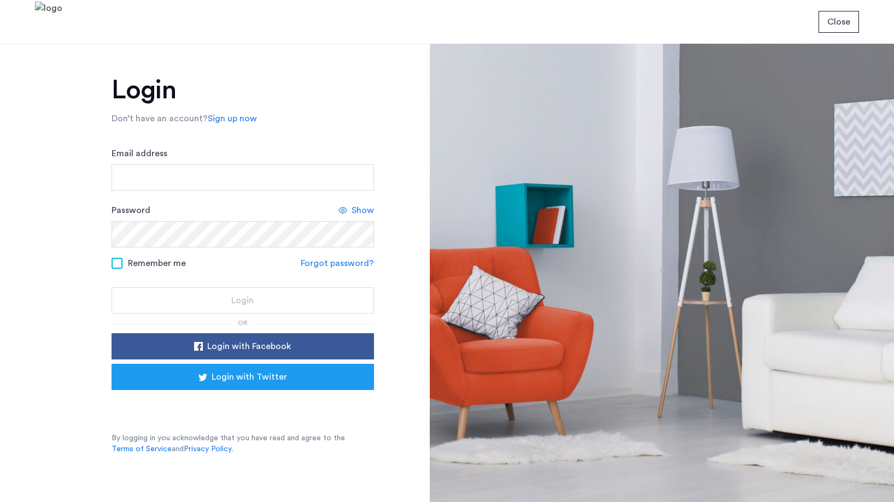  I want to click on span: Login with Twitter, so click(249, 377).